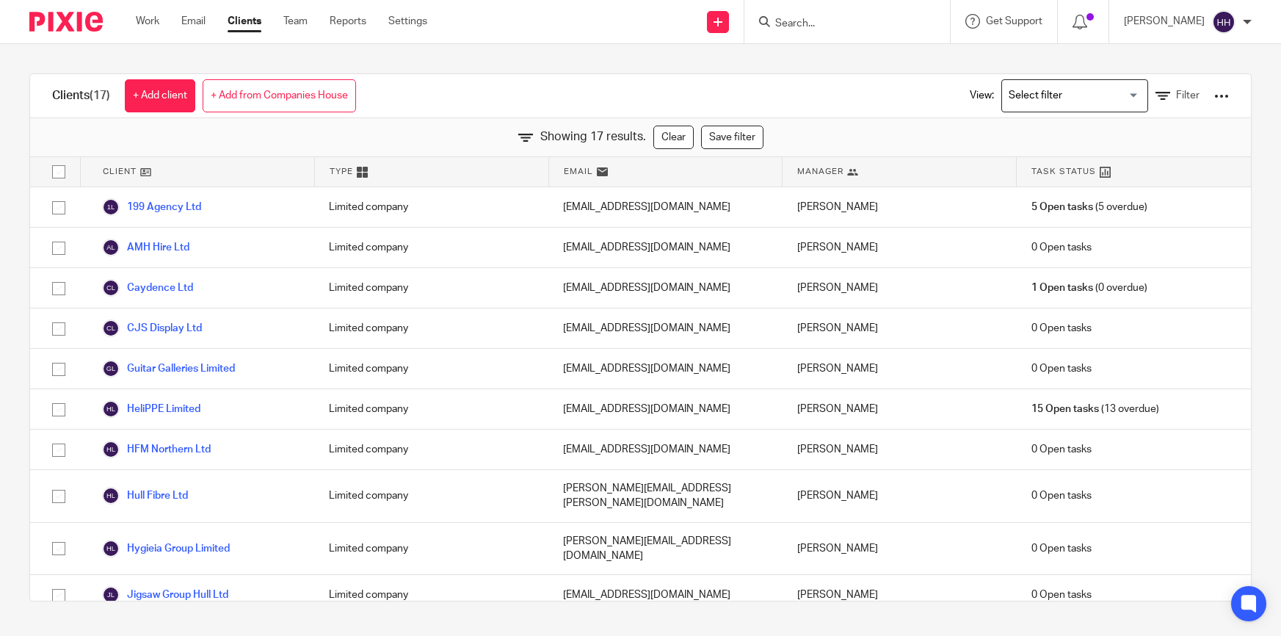 The height and width of the screenshot is (636, 1281). I want to click on span: Manager, so click(820, 171).